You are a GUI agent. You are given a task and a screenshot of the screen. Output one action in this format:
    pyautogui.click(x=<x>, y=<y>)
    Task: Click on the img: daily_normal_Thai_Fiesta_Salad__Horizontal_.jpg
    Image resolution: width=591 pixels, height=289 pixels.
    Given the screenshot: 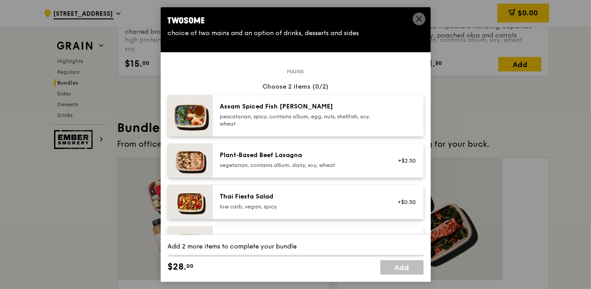 What is the action you would take?
    pyautogui.click(x=191, y=202)
    